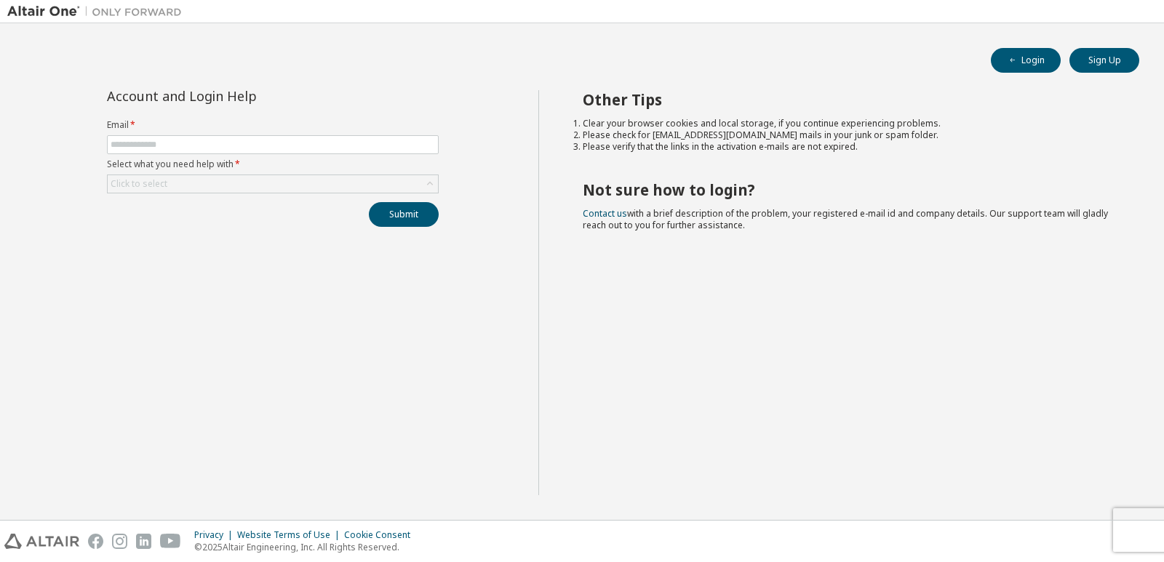 The height and width of the screenshot is (562, 1164). I want to click on img: altair_logo.svg, so click(41, 541).